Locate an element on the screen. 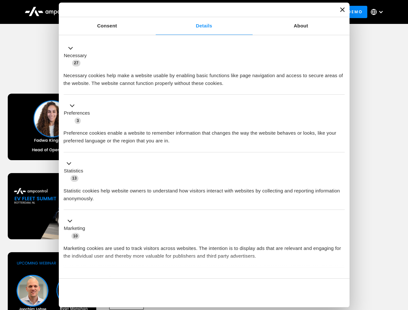 Image resolution: width=408 pixels, height=310 pixels. span: 2 is located at coordinates (109, 279).